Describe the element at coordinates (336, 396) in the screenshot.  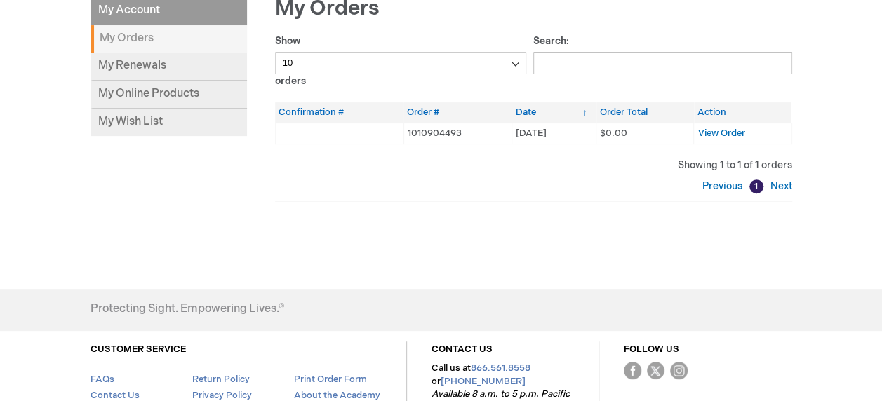
I see `a: About the Academy` at that location.